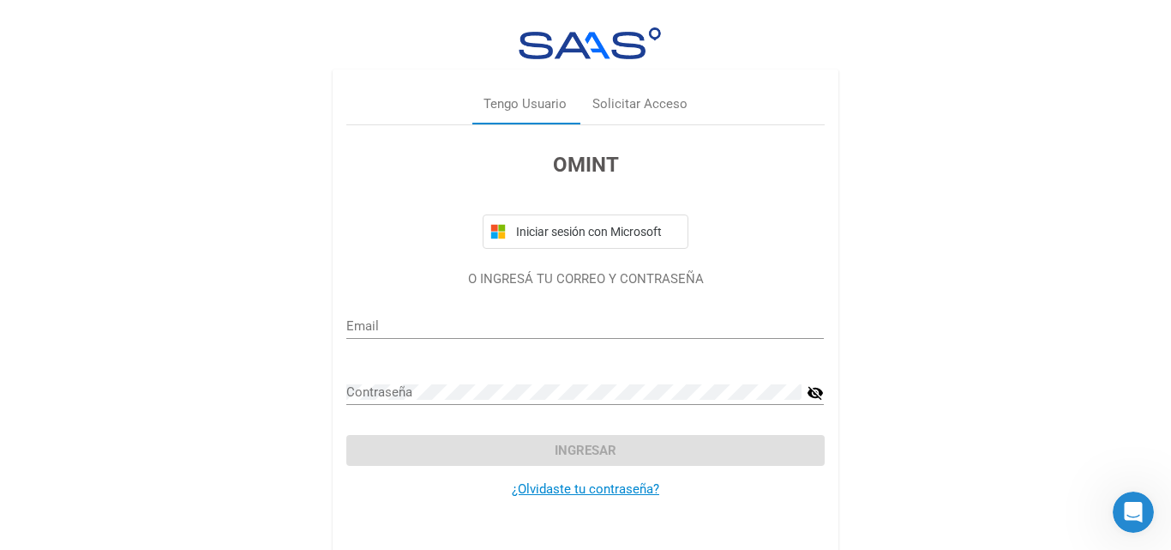  What do you see at coordinates (597, 232) in the screenshot?
I see `span: Iniciar sesión con Microsoft` at bounding box center [597, 232].